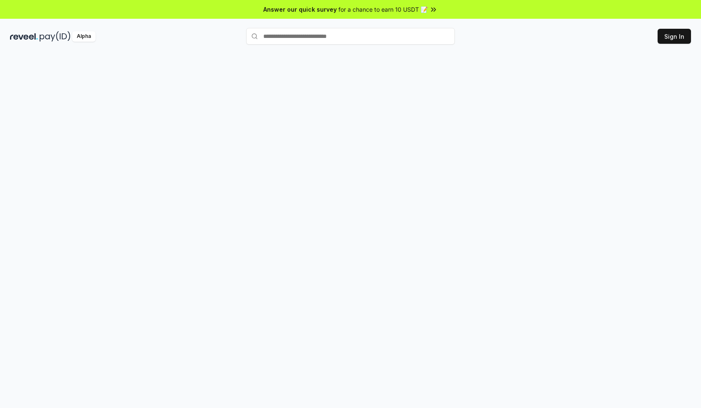 The width and height of the screenshot is (701, 408). What do you see at coordinates (24, 36) in the screenshot?
I see `img: reveel_dark` at bounding box center [24, 36].